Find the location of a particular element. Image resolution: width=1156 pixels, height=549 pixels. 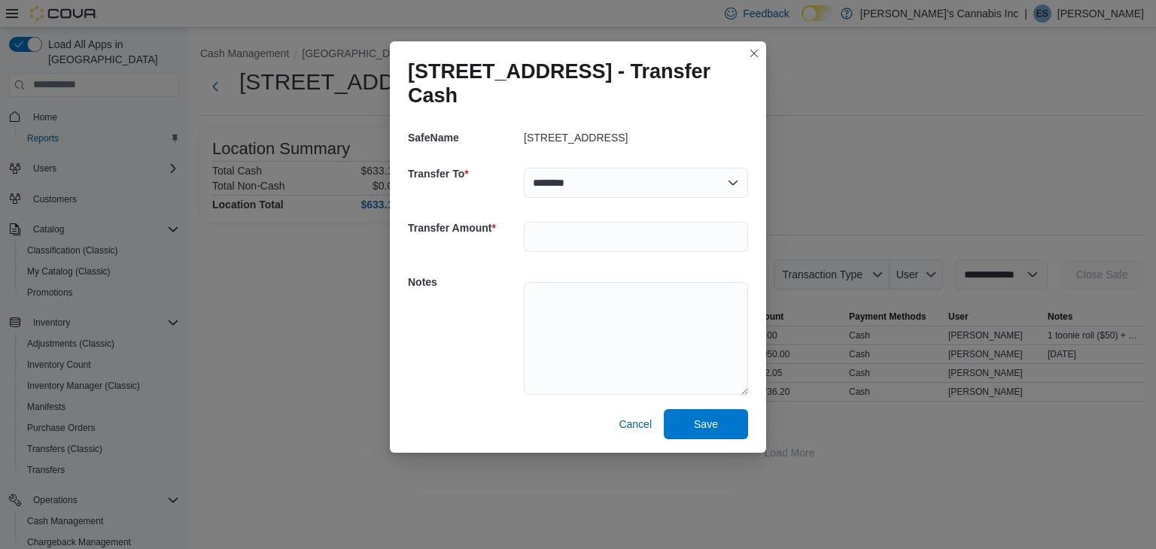

span: Save is located at coordinates (706, 424).